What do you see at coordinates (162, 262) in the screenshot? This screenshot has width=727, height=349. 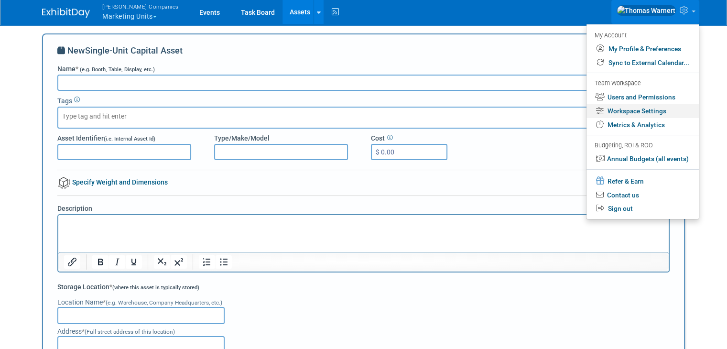 I see `button: Subscript` at bounding box center [162, 262].